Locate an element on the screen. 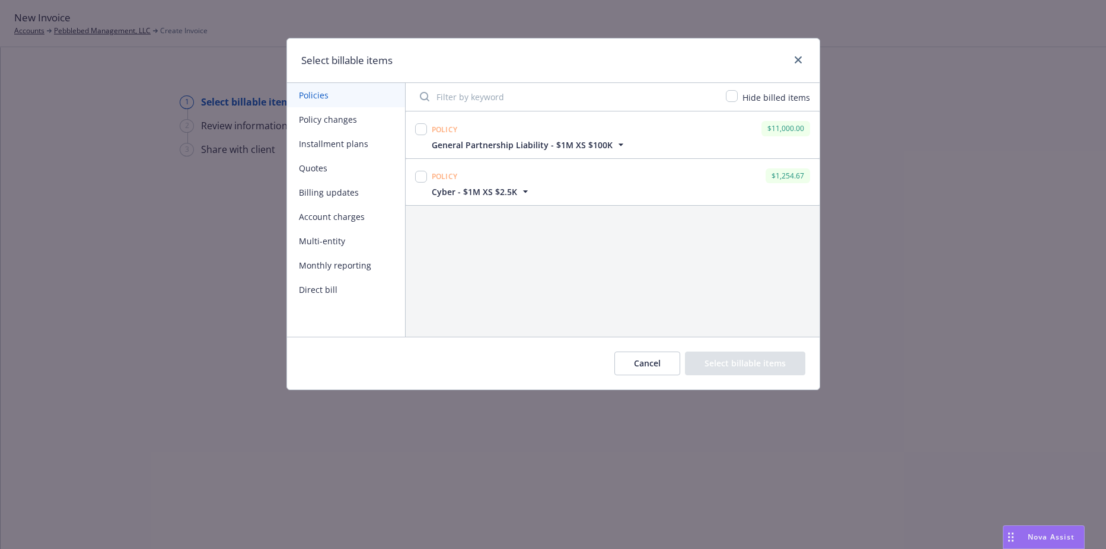 The image size is (1106, 549). button: Monthly reporting is located at coordinates (346, 265).